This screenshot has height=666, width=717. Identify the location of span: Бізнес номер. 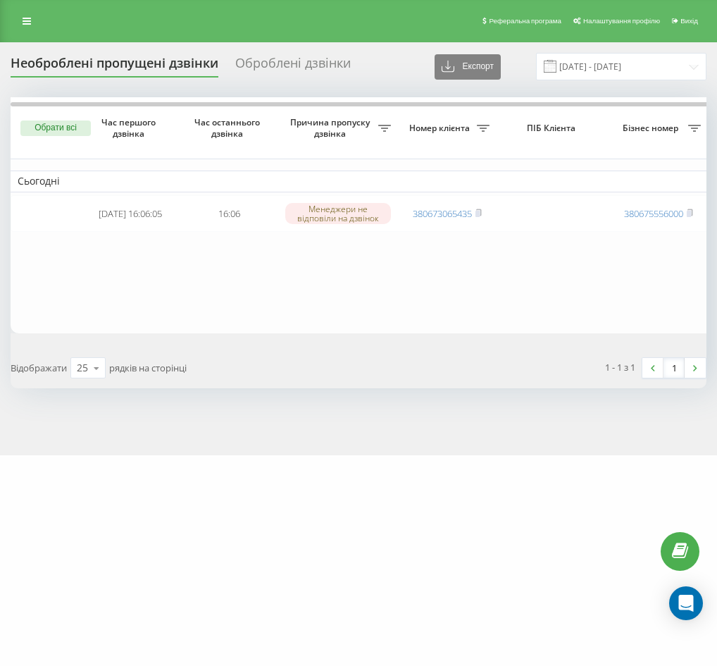
(653, 128).